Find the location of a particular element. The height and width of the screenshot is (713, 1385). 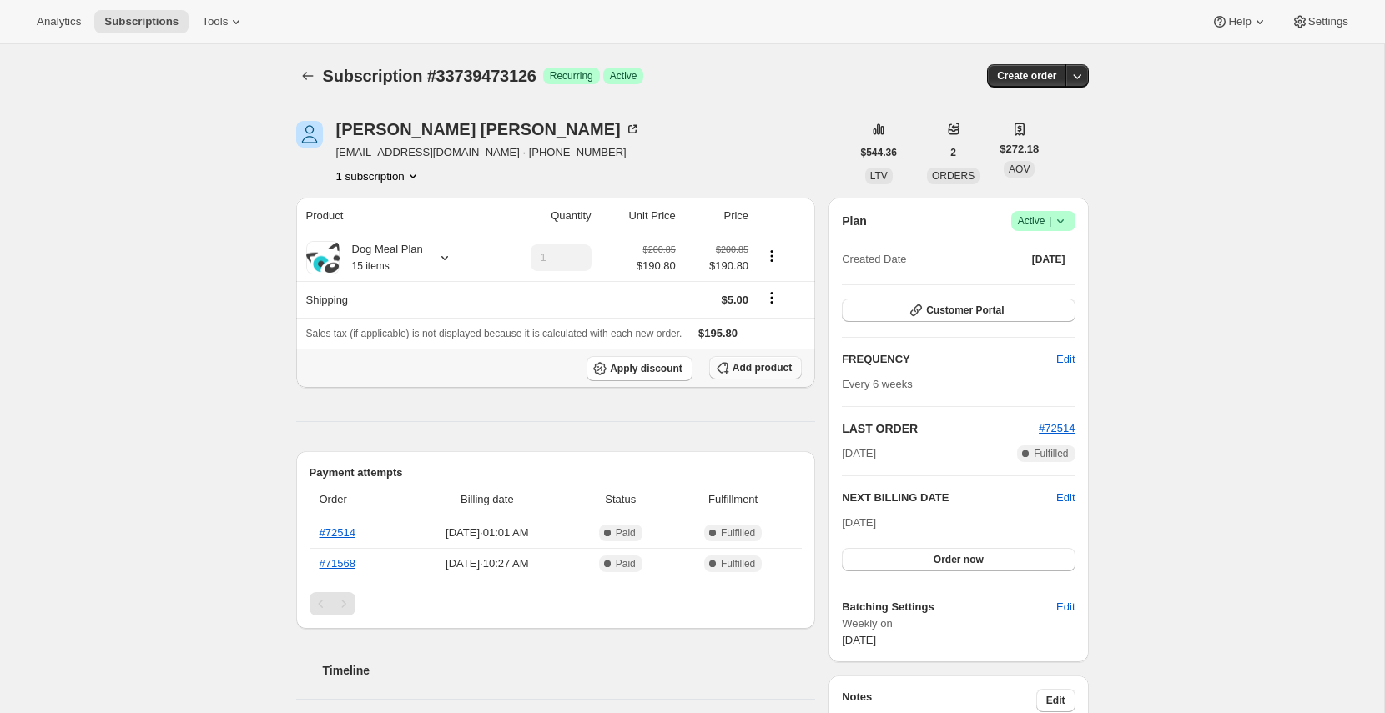

span: Sharon Floyd is located at coordinates (309, 134).